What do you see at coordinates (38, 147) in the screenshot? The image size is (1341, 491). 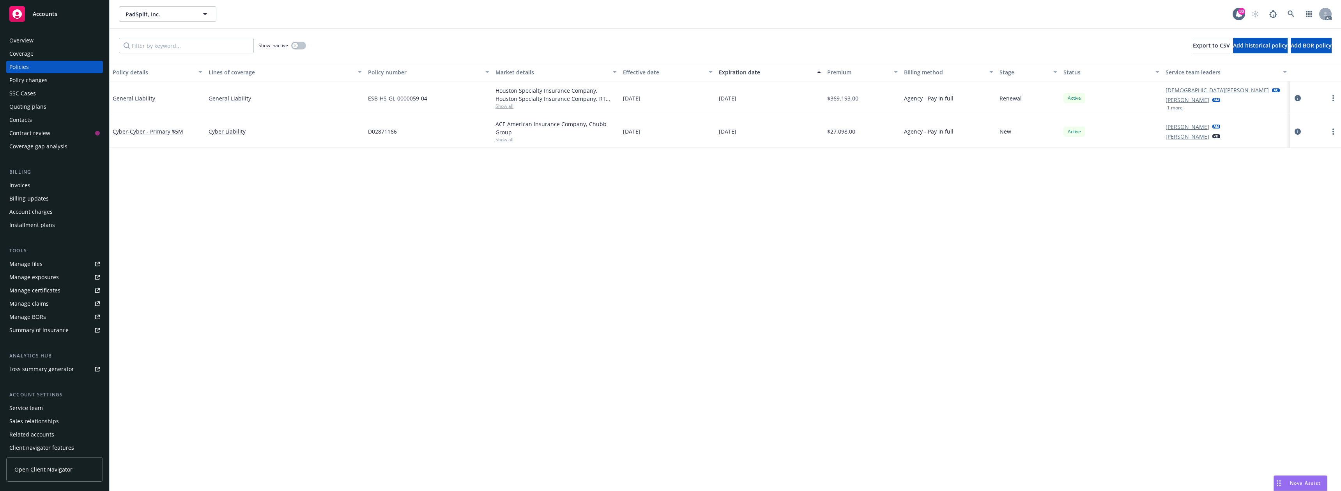 I see `div: Coverage gap analysis` at bounding box center [38, 147].